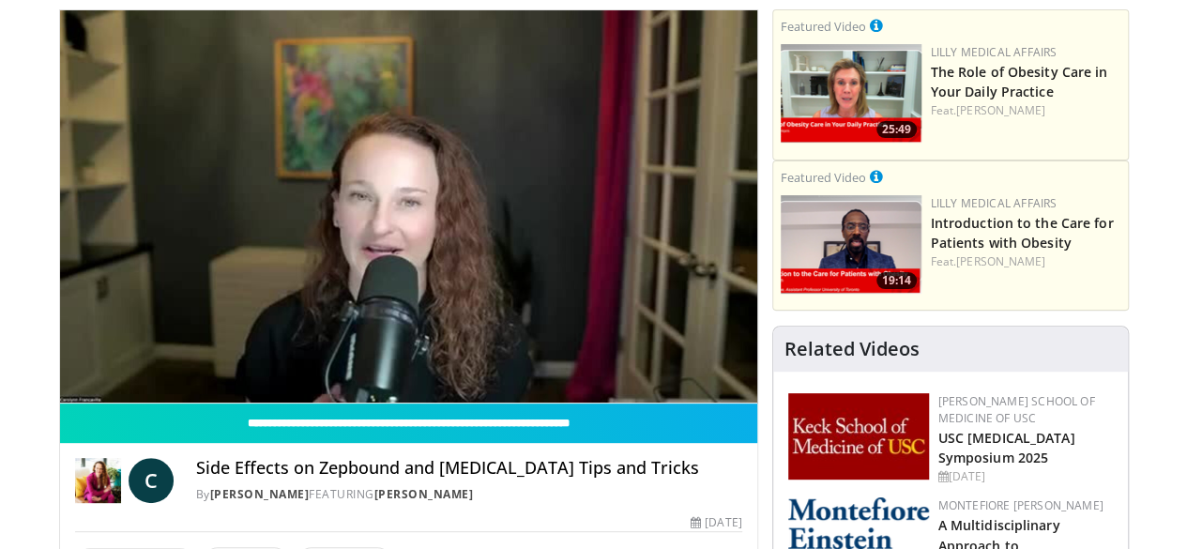 The width and height of the screenshot is (1187, 549). What do you see at coordinates (1022, 233) in the screenshot?
I see `a: Introduction to the Care for Patients with Obesity` at bounding box center [1022, 233].